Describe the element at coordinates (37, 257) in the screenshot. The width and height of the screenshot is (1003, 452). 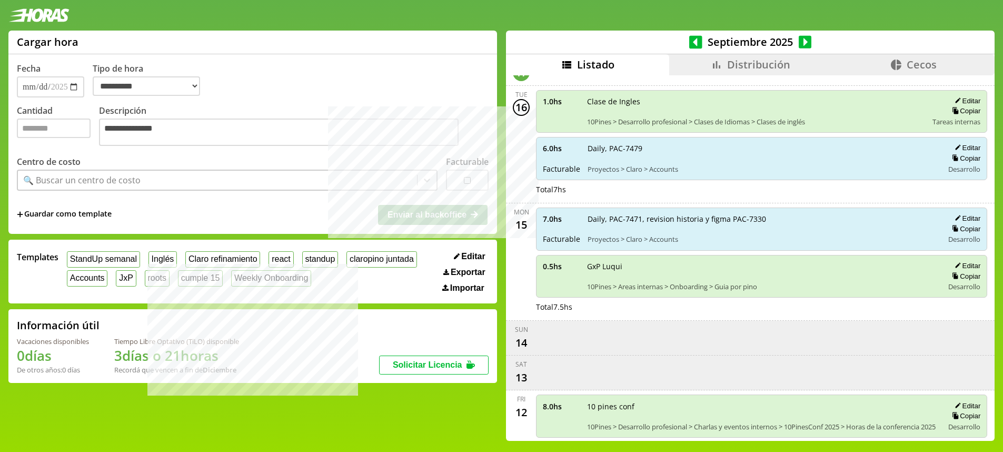
I see `span: Templates` at that location.